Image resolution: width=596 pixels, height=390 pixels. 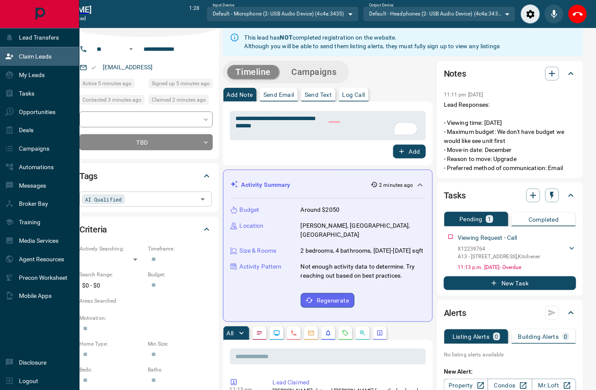 What do you see at coordinates (578, 14) in the screenshot?
I see `div: End Call` at bounding box center [578, 14].